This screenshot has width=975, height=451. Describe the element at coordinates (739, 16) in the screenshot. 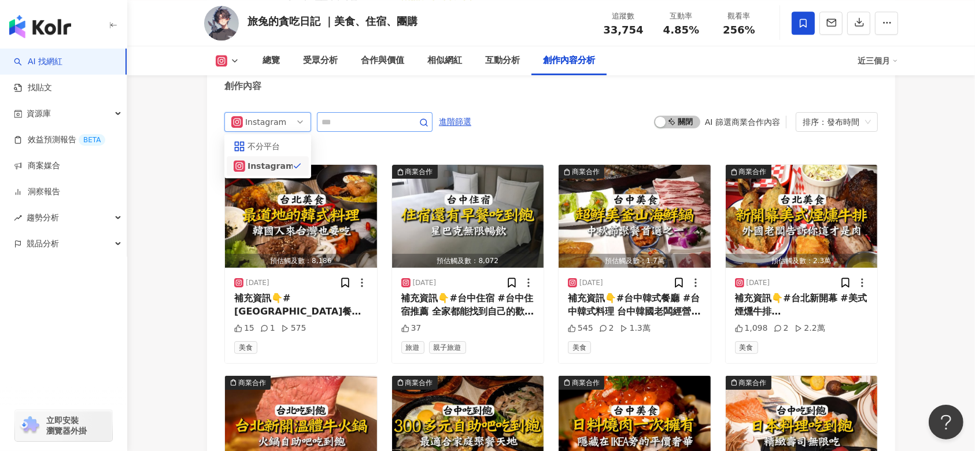

I see `div: 觀看率` at that location.